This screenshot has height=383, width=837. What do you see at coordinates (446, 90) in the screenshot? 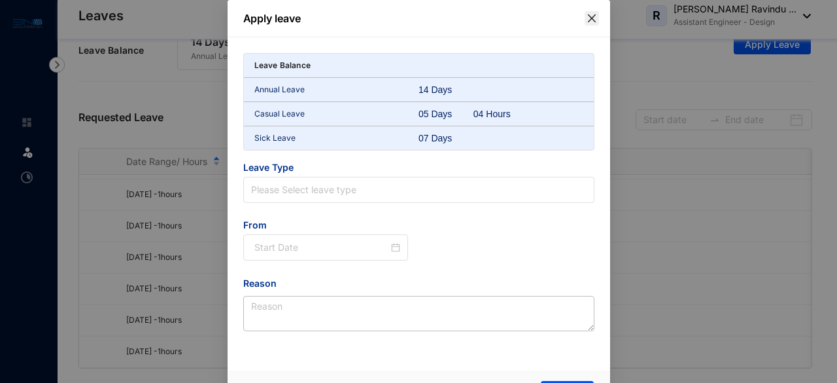
I see `div: 14 Days` at bounding box center [446, 90].